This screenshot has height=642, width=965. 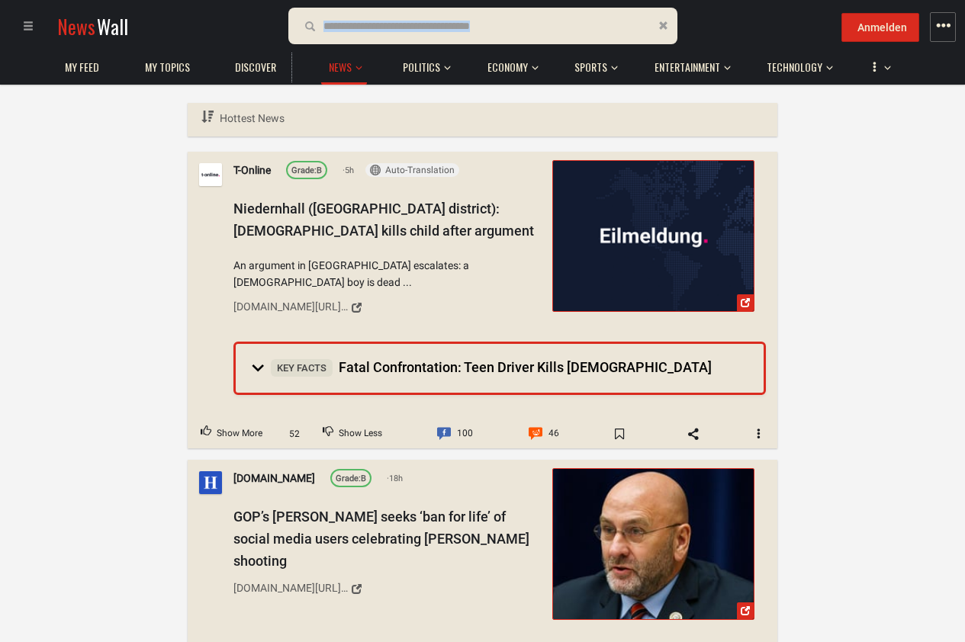 I want to click on span: Key Facts, so click(x=301, y=368).